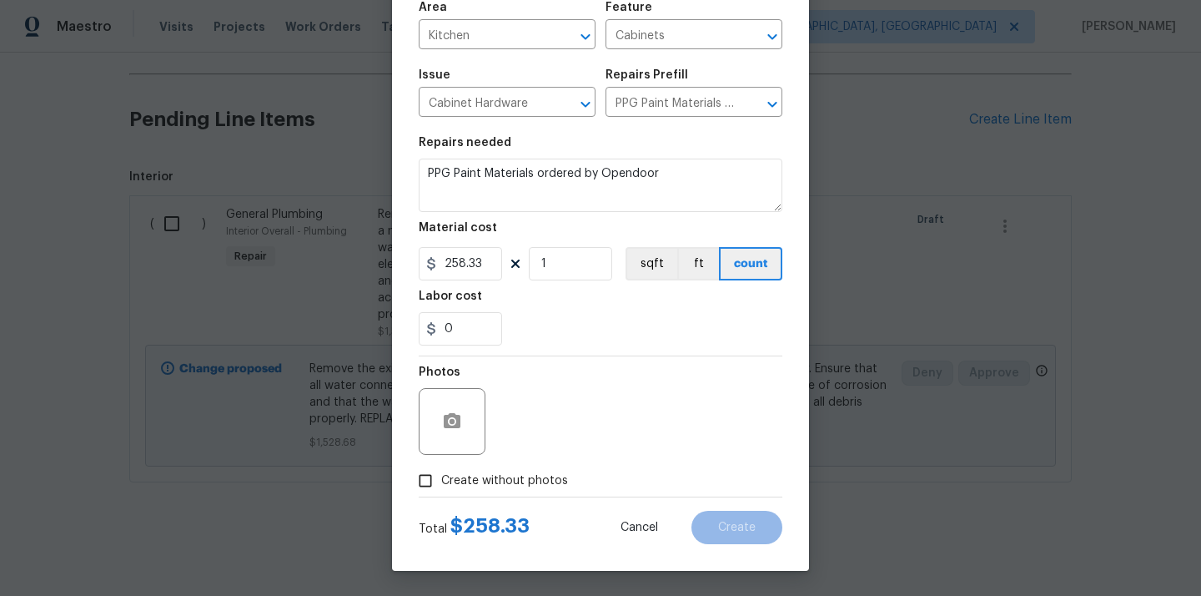 The height and width of the screenshot is (596, 1201). Describe the element at coordinates (490, 525) in the screenshot. I see `span: $ 258.33` at that location.